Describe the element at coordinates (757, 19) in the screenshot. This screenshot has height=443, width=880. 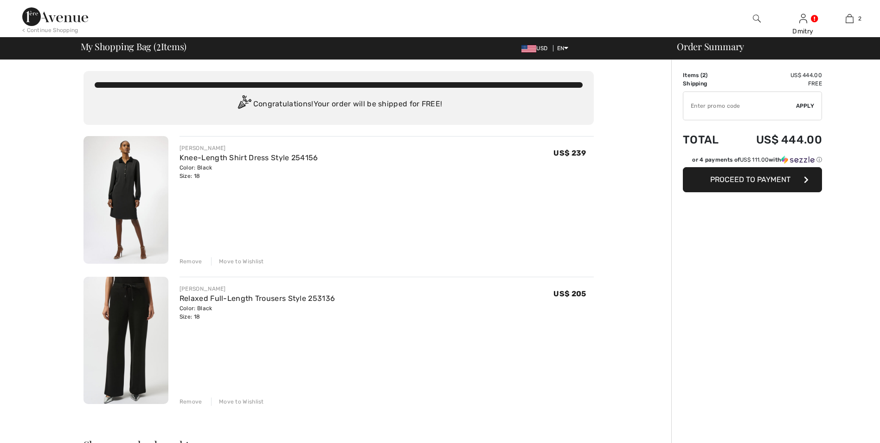
I see `img: search the website` at that location.